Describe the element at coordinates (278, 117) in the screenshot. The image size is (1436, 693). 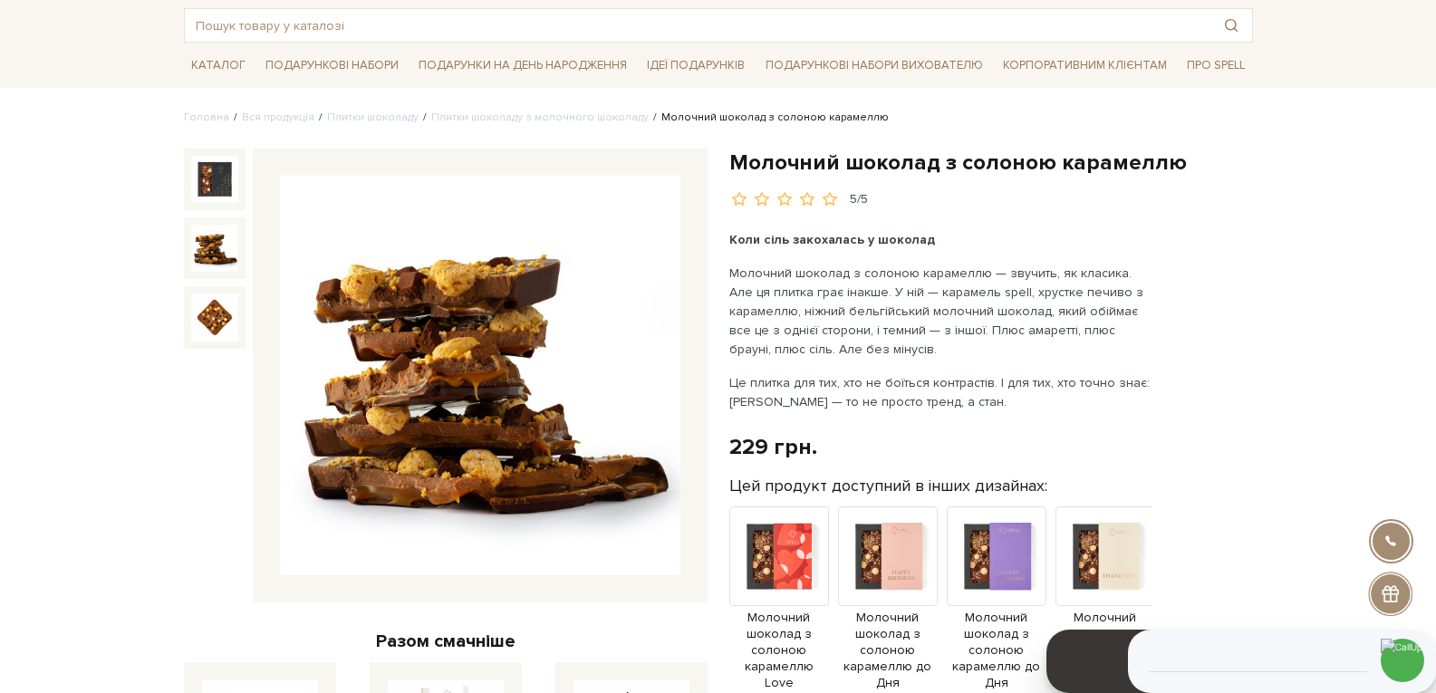
I see `a: Вся продукція` at that location.